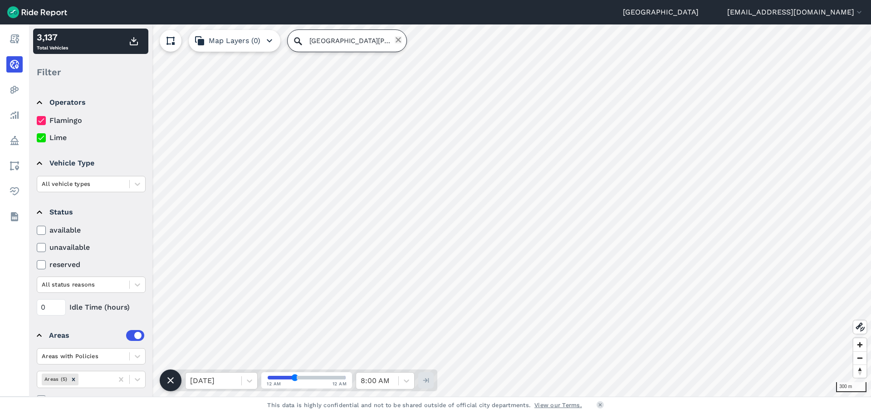  Describe the element at coordinates (37, 12) in the screenshot. I see `img: Ride Report` at that location.